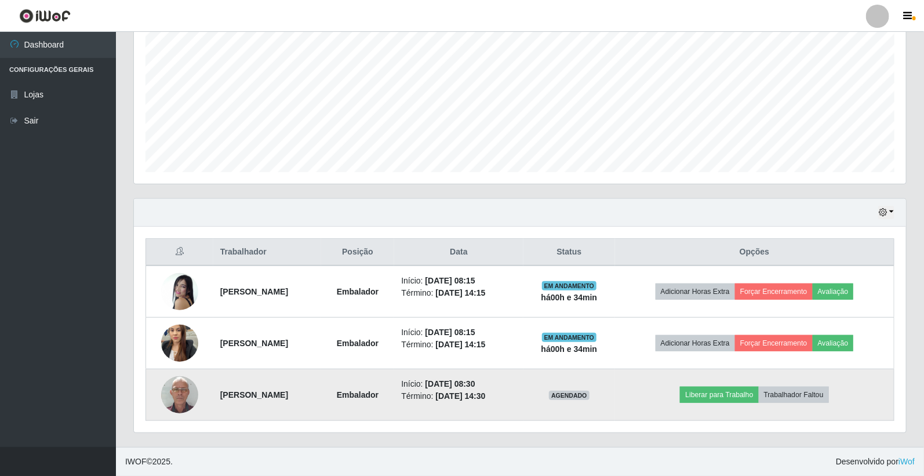 This screenshot has width=924, height=476. What do you see at coordinates (794, 395) in the screenshot?
I see `button: Trabalhador Faltou` at bounding box center [794, 395].